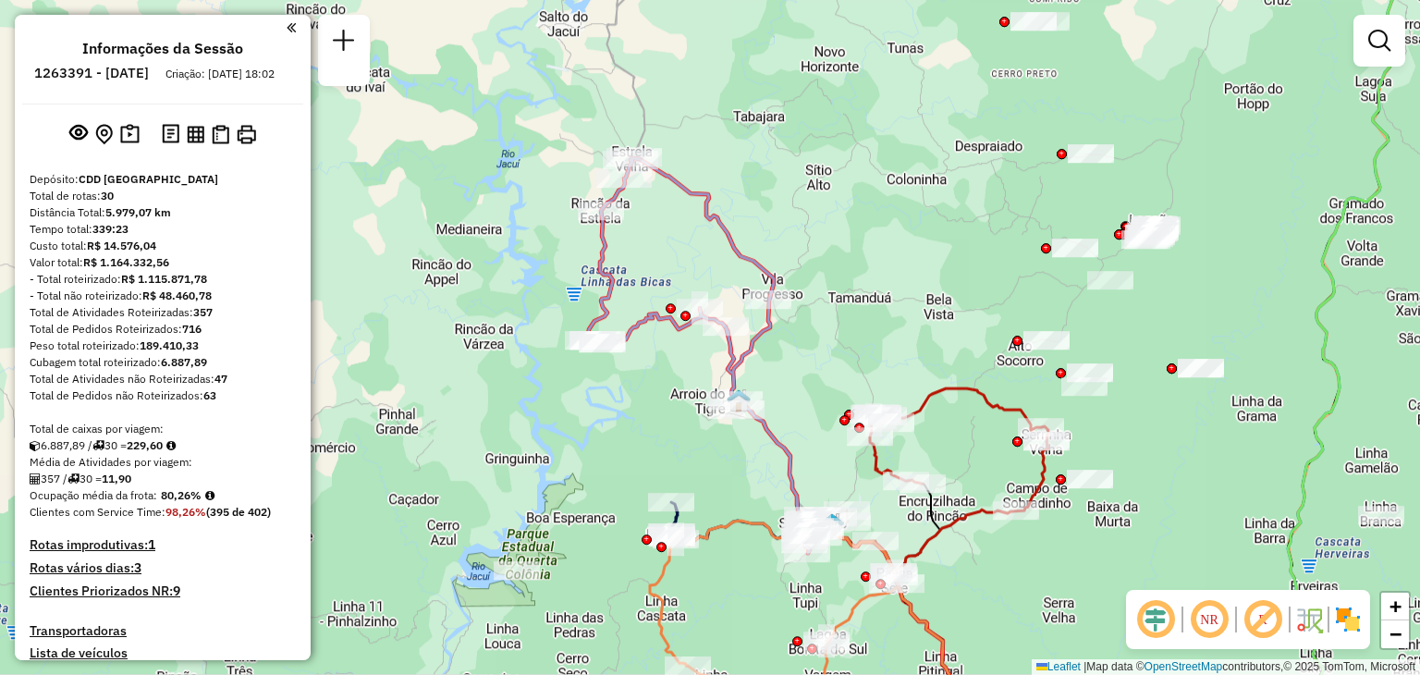 This screenshot has height=675, width=1420. What do you see at coordinates (1154, 231) in the screenshot?
I see `div: Atividade não roteirizada - SADY PALHANO` at bounding box center [1154, 231].